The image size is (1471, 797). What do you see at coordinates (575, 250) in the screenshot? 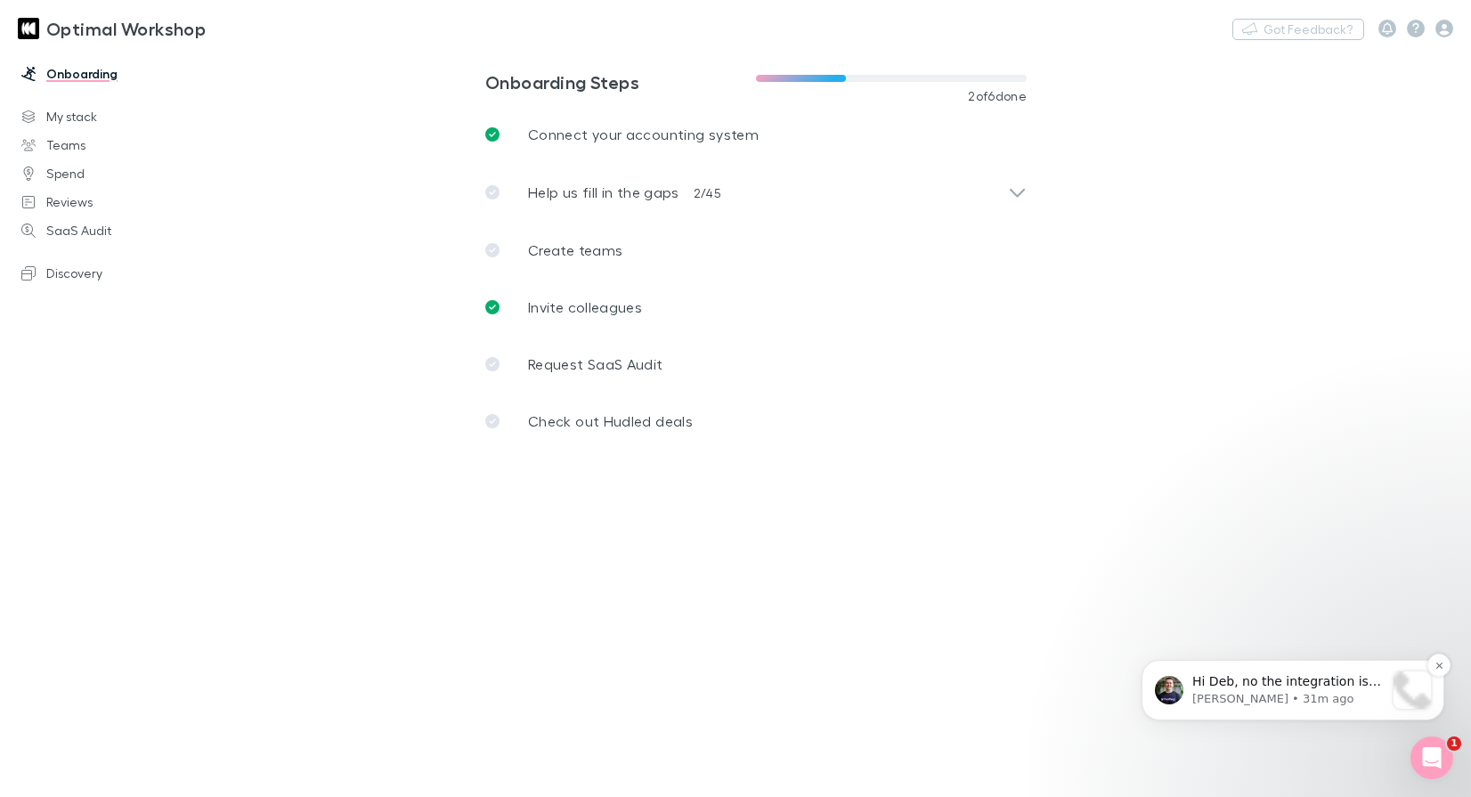
I see `p: Create teams` at bounding box center [575, 250].